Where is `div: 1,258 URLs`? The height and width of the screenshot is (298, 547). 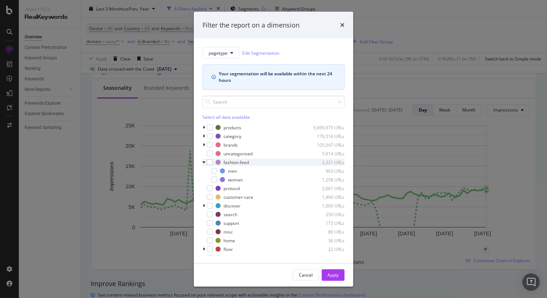 div: 1,258 URLs is located at coordinates (326, 179).